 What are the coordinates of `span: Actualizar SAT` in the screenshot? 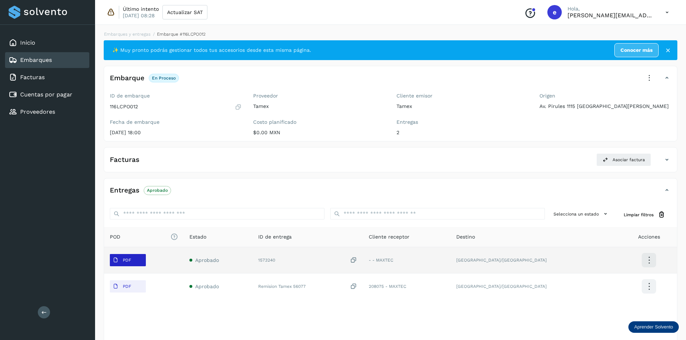 It's located at (185, 12).